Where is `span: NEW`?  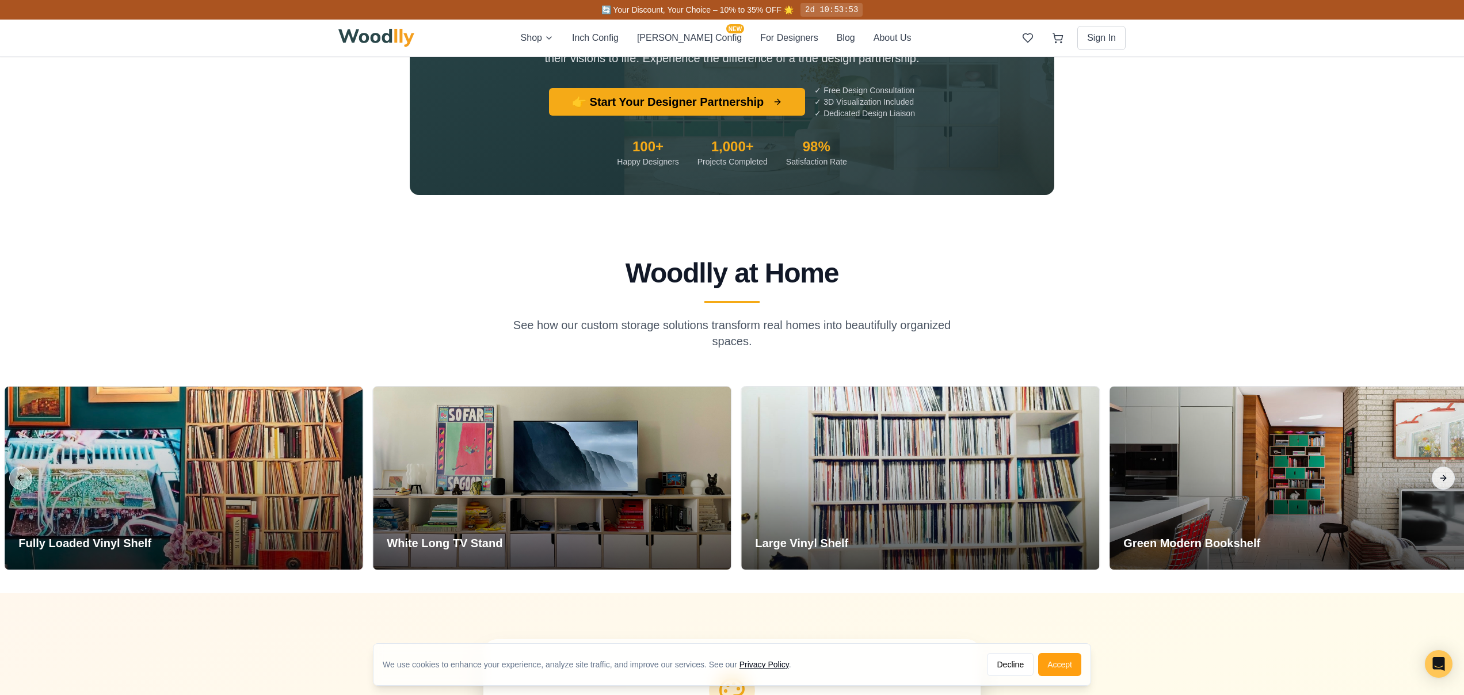 span: NEW is located at coordinates (735, 29).